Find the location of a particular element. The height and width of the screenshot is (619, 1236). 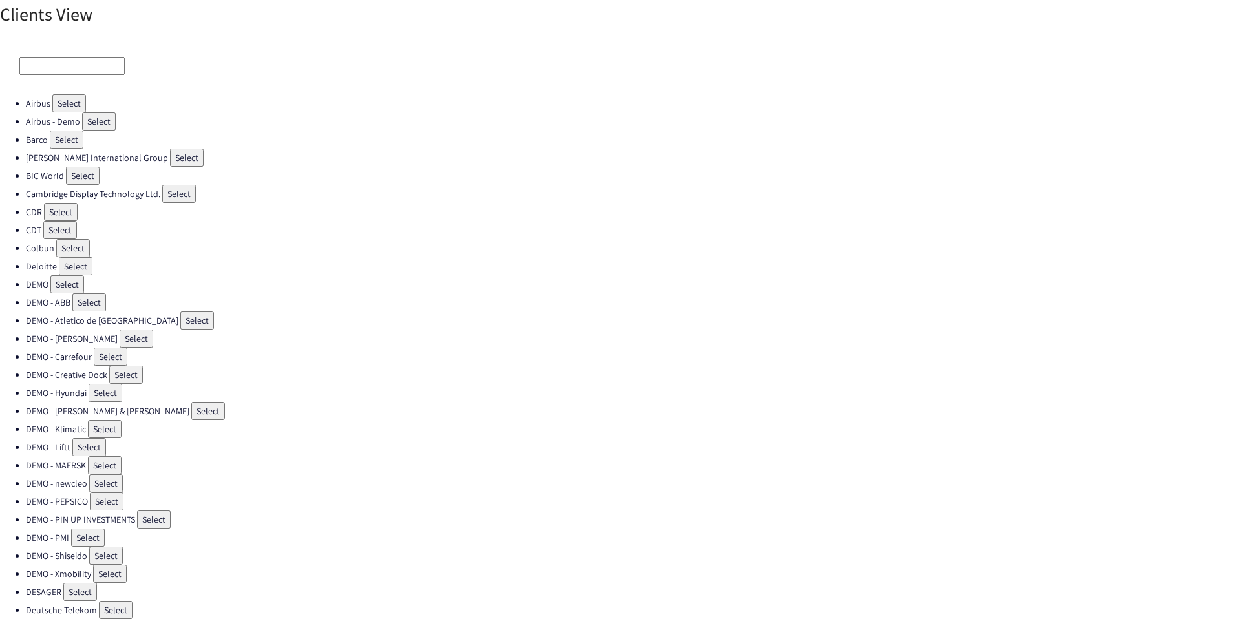

li: DEMO is located at coordinates (631, 284).